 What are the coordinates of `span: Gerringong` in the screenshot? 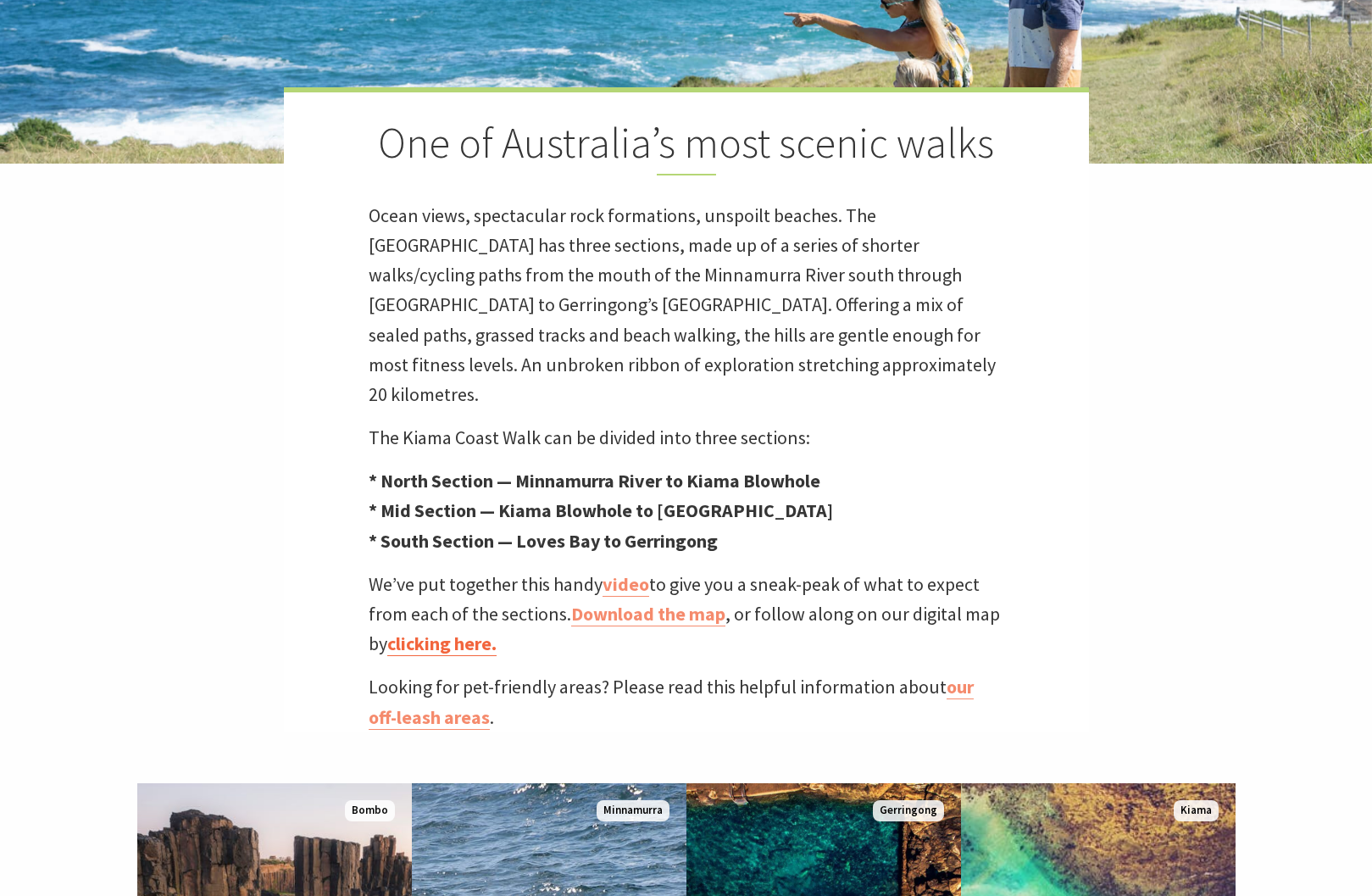 It's located at (909, 811).